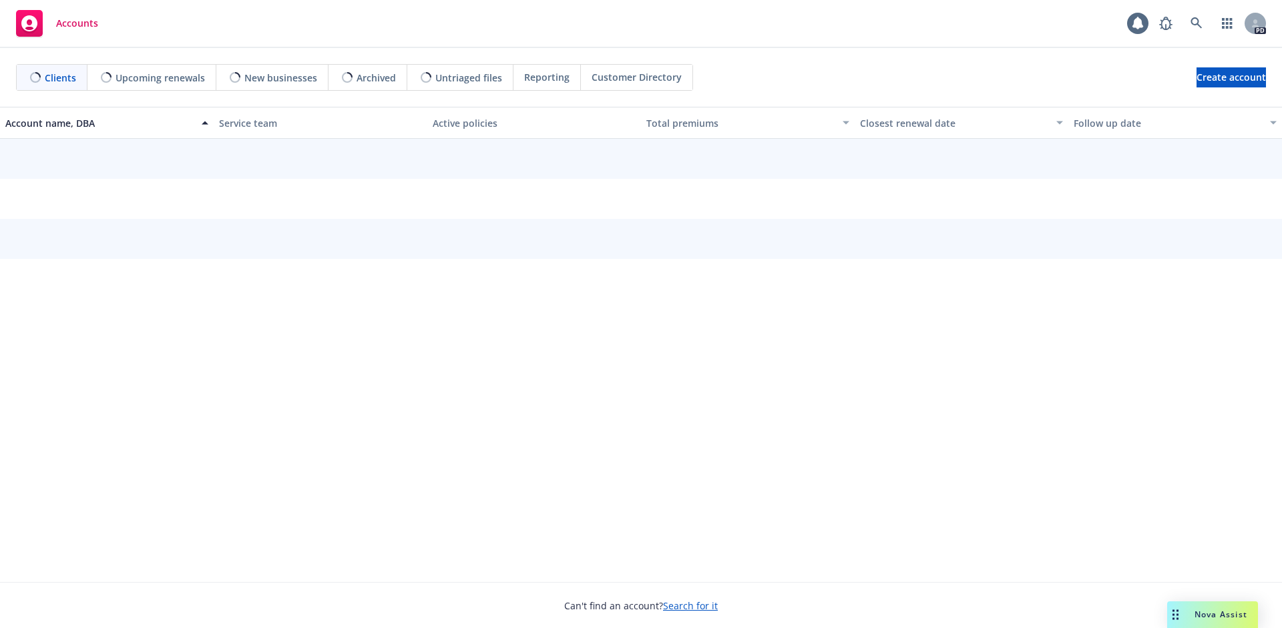  I want to click on a: Search, so click(1197, 23).